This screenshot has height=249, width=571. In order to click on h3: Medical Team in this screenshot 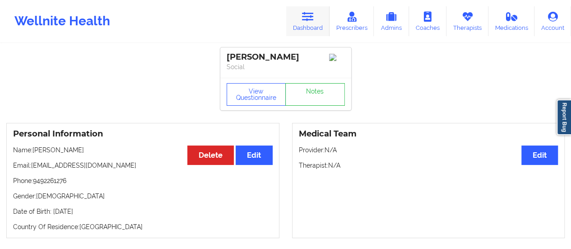, I will do `click(429, 134)`.